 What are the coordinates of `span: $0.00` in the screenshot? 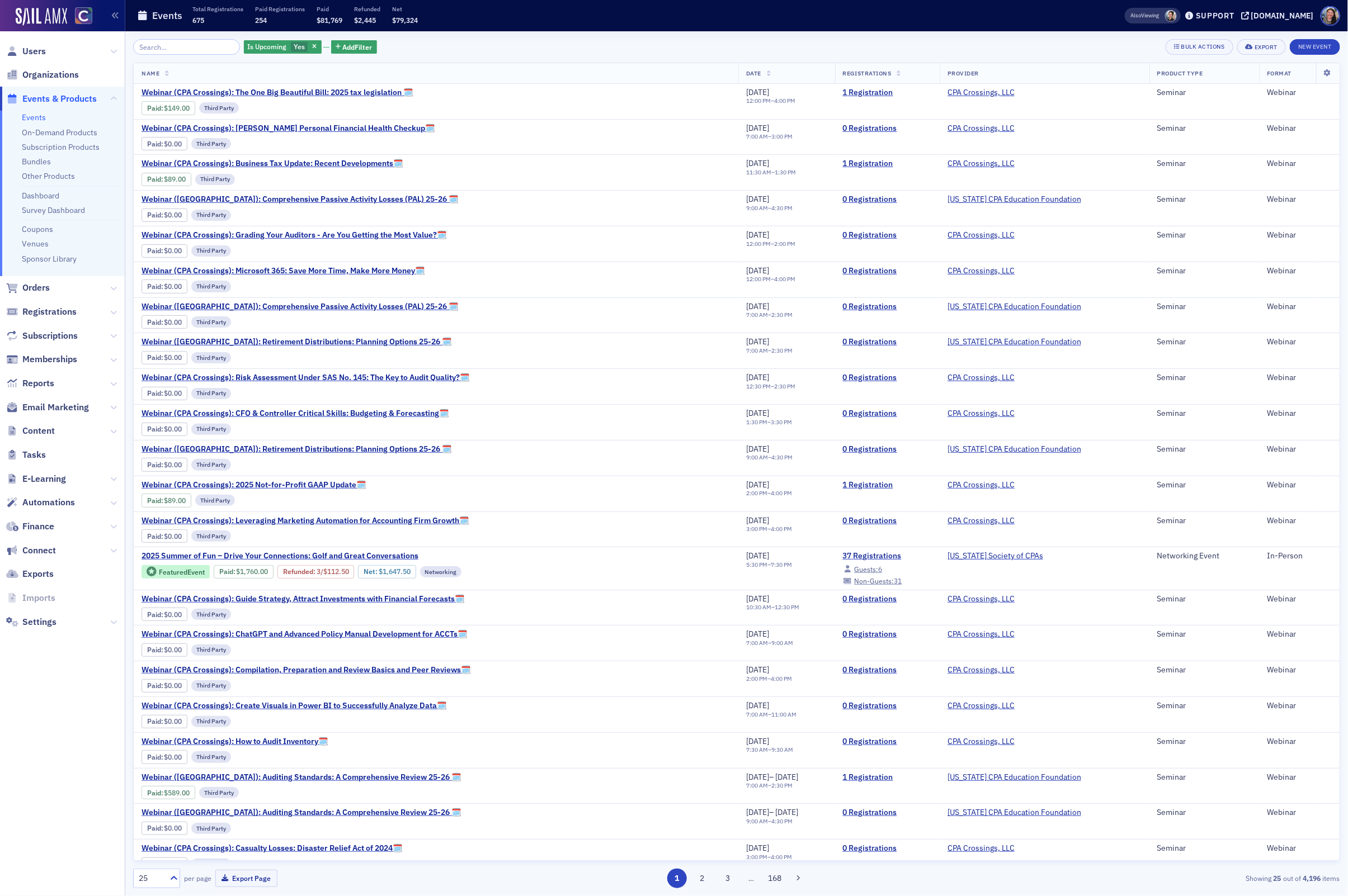 It's located at (174, 250).